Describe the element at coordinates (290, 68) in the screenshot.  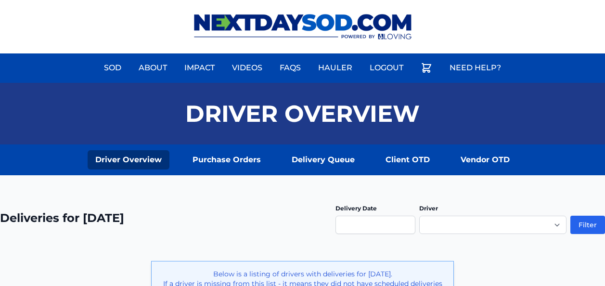
I see `a: FAQs` at that location.